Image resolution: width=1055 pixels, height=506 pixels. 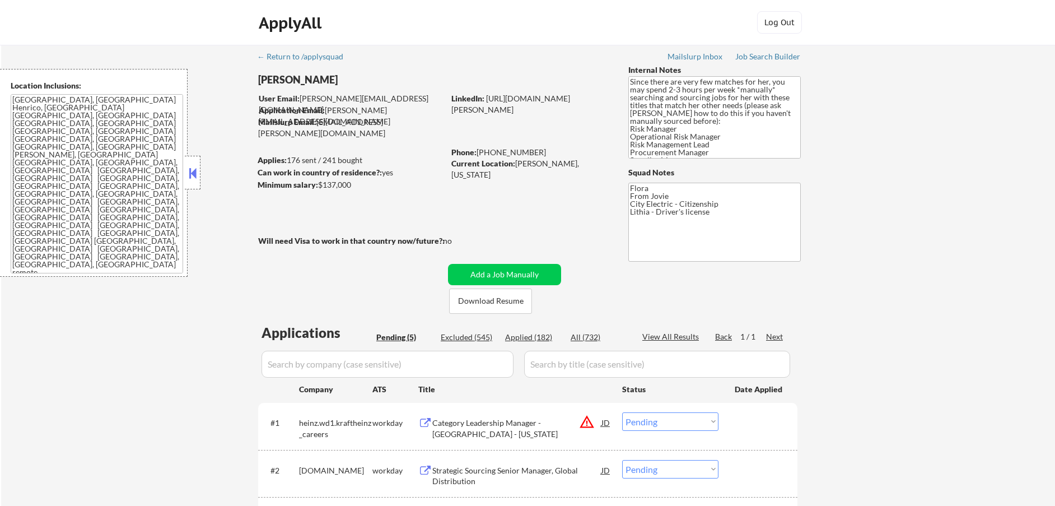 I want to click on div: Location Inclusions:, so click(x=97, y=86).